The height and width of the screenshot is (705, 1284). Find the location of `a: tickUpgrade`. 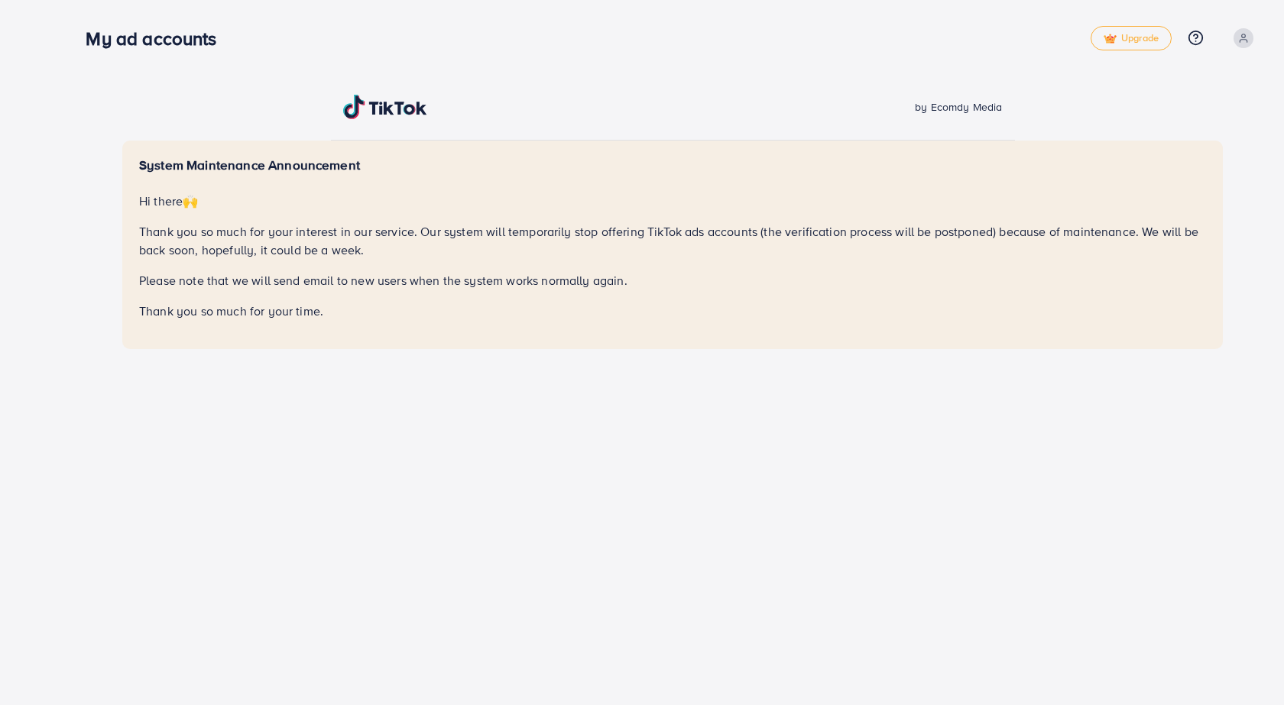

a: tickUpgrade is located at coordinates (1131, 38).